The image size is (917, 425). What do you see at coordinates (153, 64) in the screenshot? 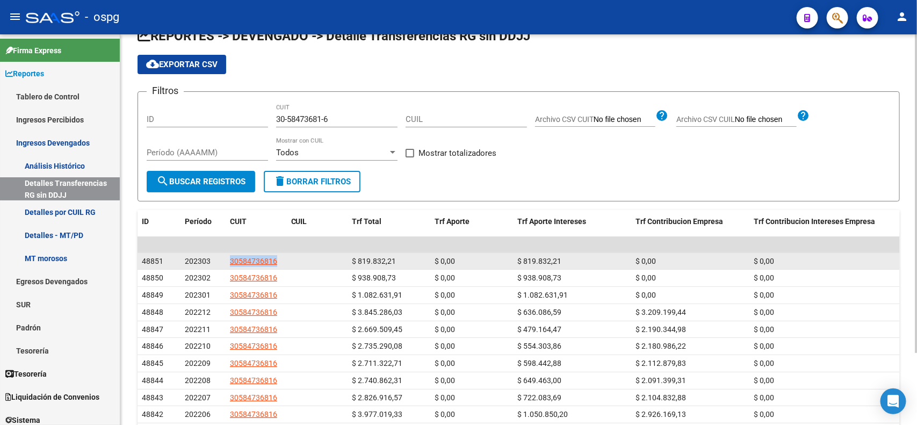
I see `mat-icon: cloud_download` at bounding box center [153, 64].